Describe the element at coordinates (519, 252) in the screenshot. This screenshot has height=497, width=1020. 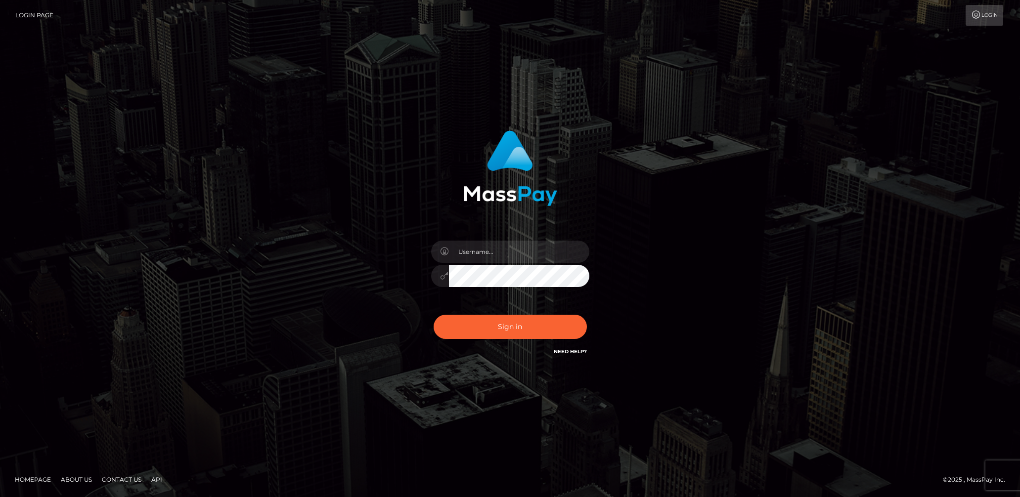
I see `input: Username...` at that location.